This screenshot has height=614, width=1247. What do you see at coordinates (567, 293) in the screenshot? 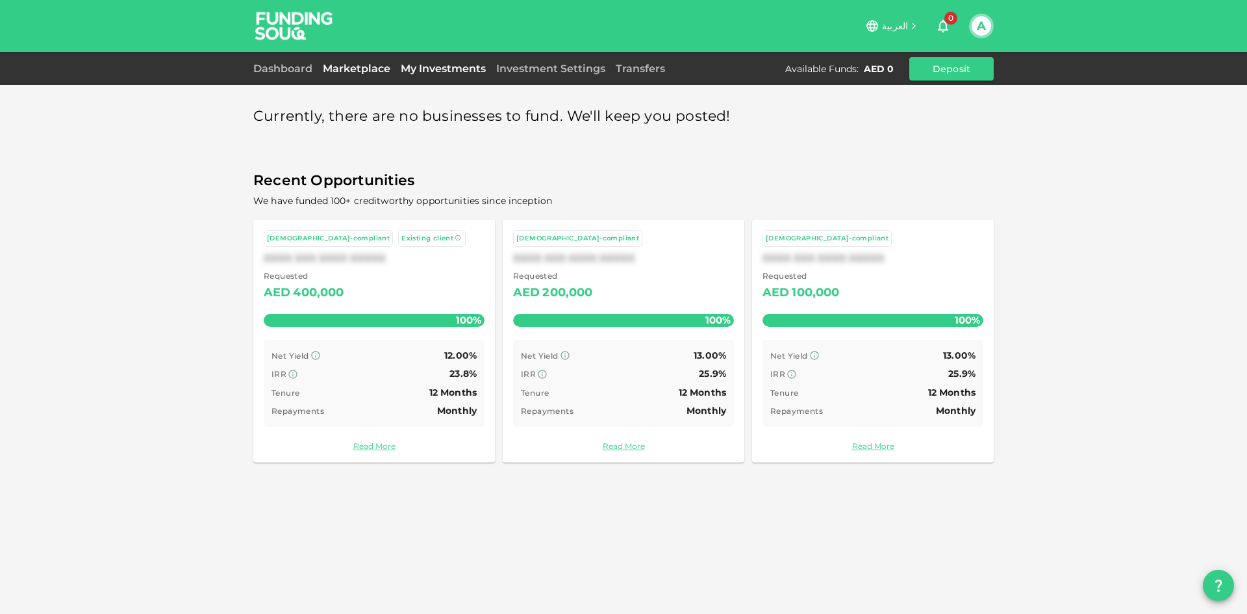
I see `div: 200,000` at bounding box center [567, 293].